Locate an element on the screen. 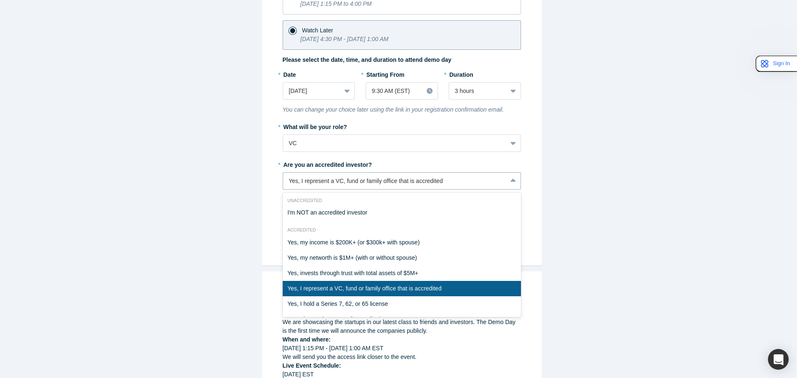 The width and height of the screenshot is (797, 378). label: Please select the date, time, and duration to attend demo day is located at coordinates (367, 60).